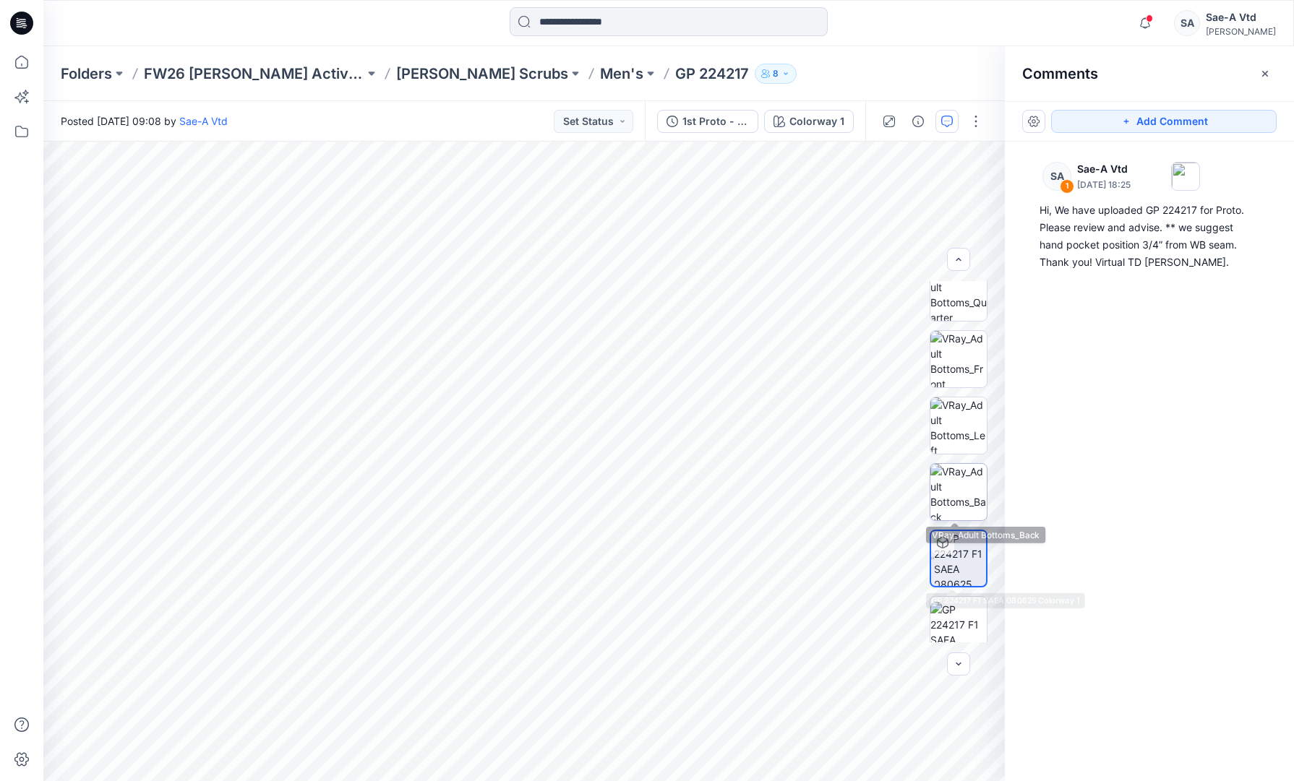 This screenshot has height=781, width=1294. Describe the element at coordinates (958, 293) in the screenshot. I see `img: VRay_Adult Bottoms_Quarter` at that location.